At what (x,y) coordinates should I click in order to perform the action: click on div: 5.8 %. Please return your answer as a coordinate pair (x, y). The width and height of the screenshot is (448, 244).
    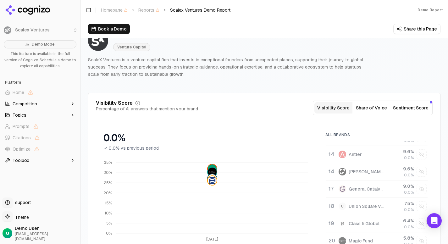
    Looking at the image, I should click on (401, 238).